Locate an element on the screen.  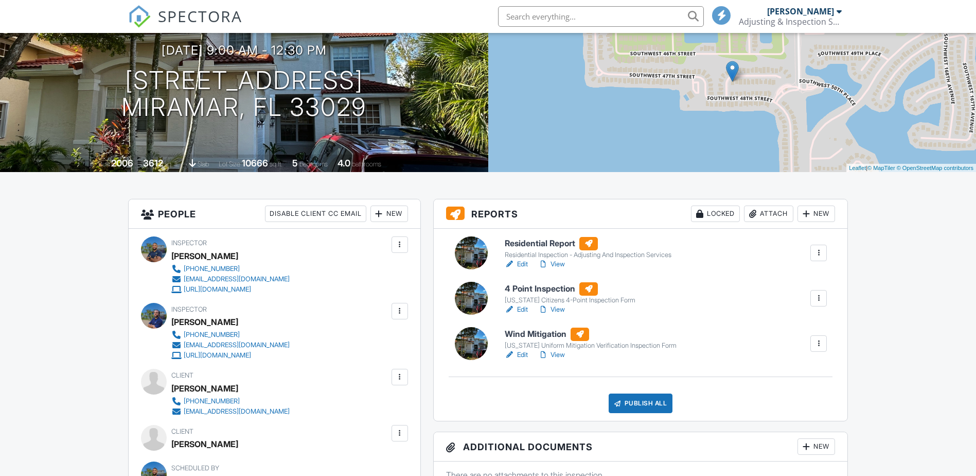
h3: Additional Documents is located at coordinates (641, 446).